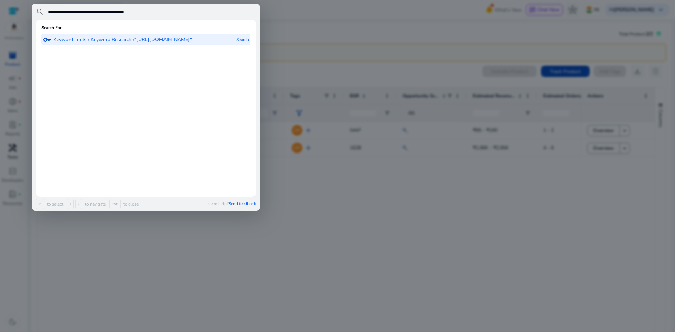 The width and height of the screenshot is (675, 332). I want to click on p: Search, so click(243, 39).